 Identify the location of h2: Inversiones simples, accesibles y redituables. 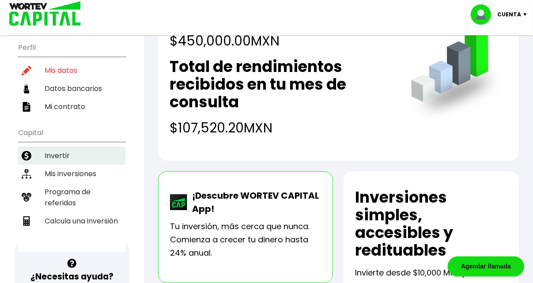
(431, 224).